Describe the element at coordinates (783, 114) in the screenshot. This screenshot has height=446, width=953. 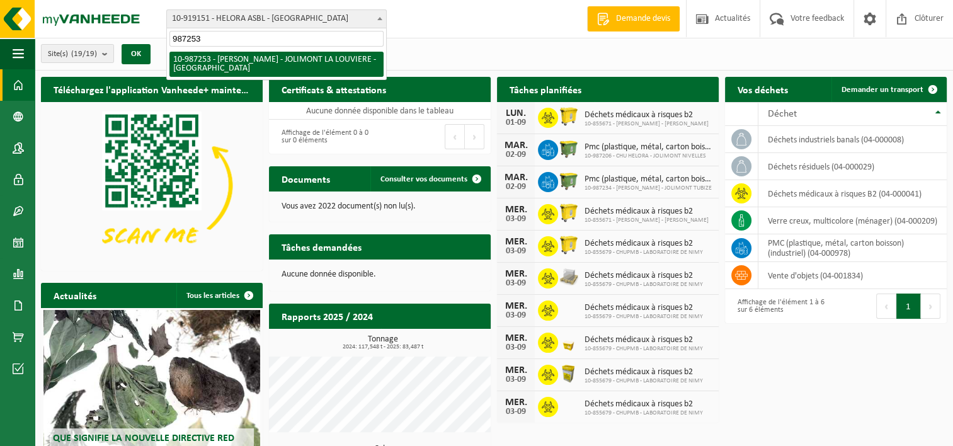
I see `span: Déchet` at that location.